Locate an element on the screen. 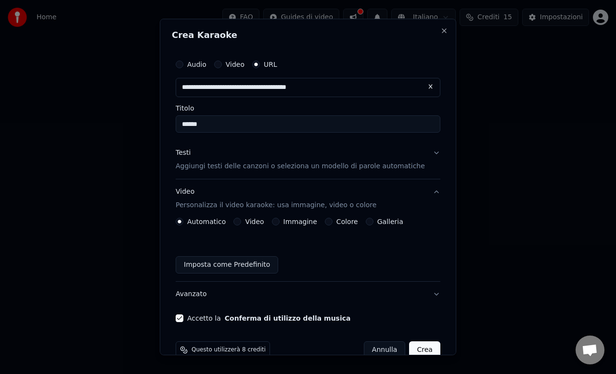 Image resolution: width=616 pixels, height=374 pixels. button: VideoPersonalizza il video karaoke: usa immagine, video o colore is located at coordinates (308, 199).